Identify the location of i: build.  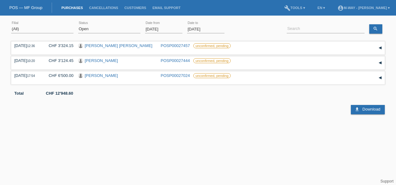
(287, 8).